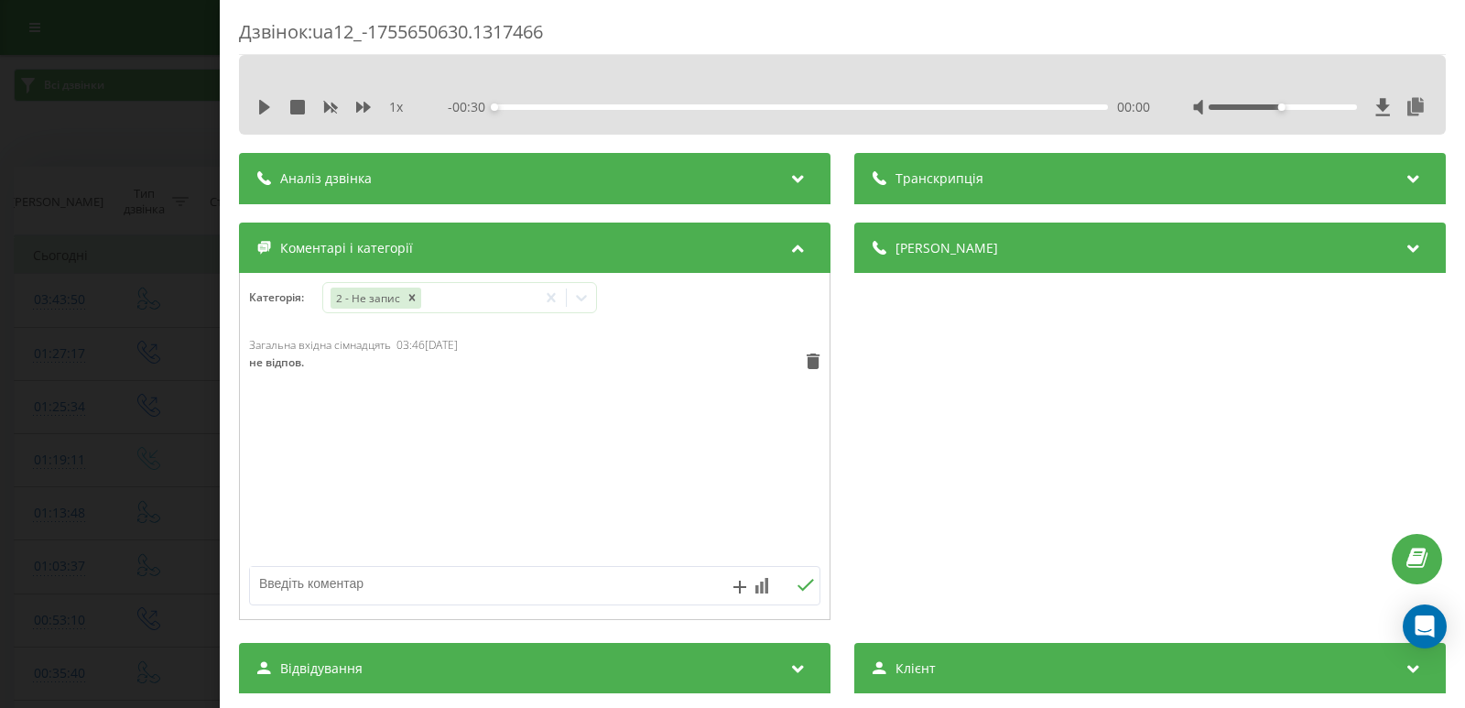 This screenshot has width=1465, height=708. I want to click on div: Open Intercom Messenger, so click(1425, 626).